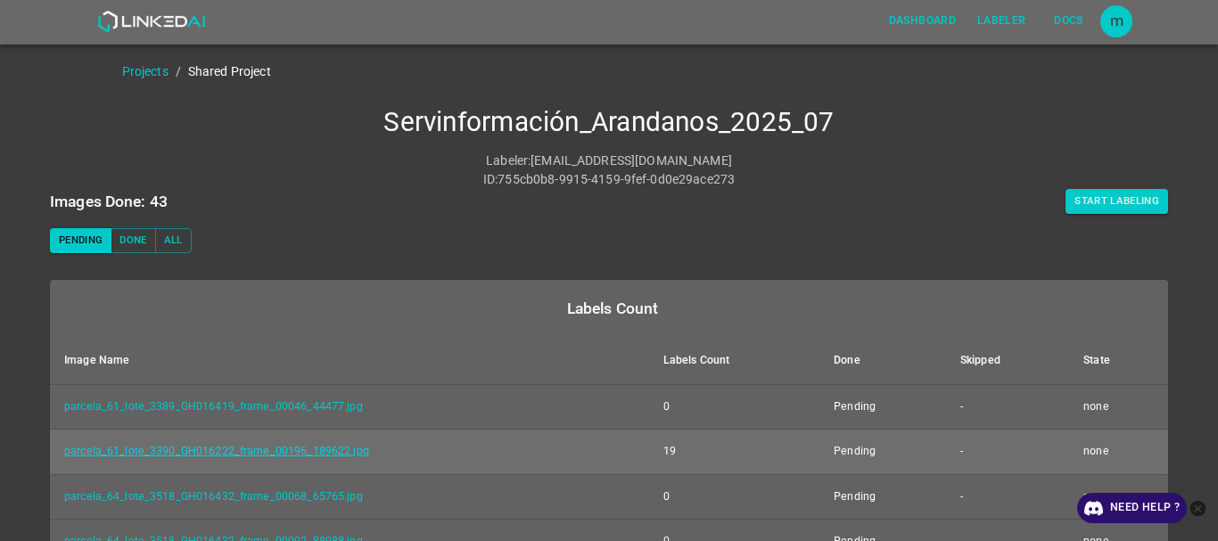 The height and width of the screenshot is (541, 1218). Describe the element at coordinates (350, 361) in the screenshot. I see `th: Image Name` at that location.